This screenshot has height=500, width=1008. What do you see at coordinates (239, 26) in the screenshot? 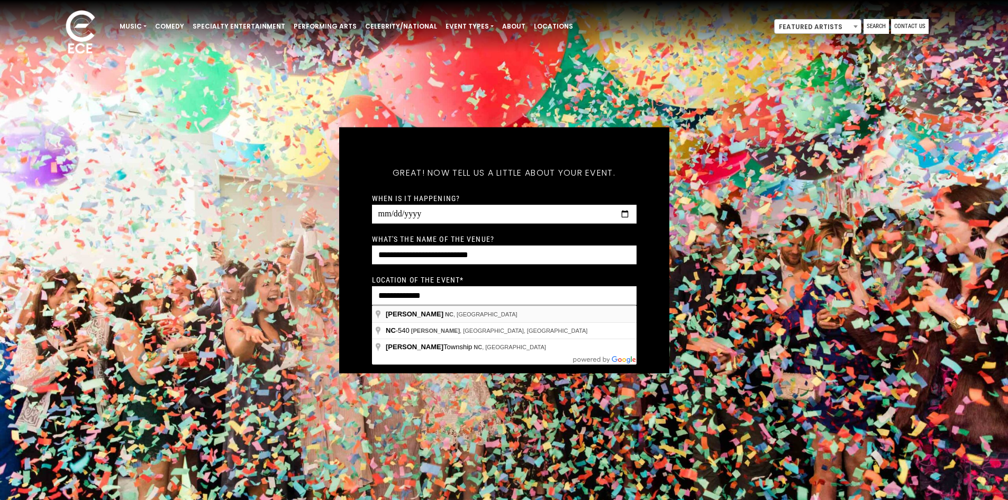
I see `a: Specialty Entertainment` at bounding box center [239, 26].